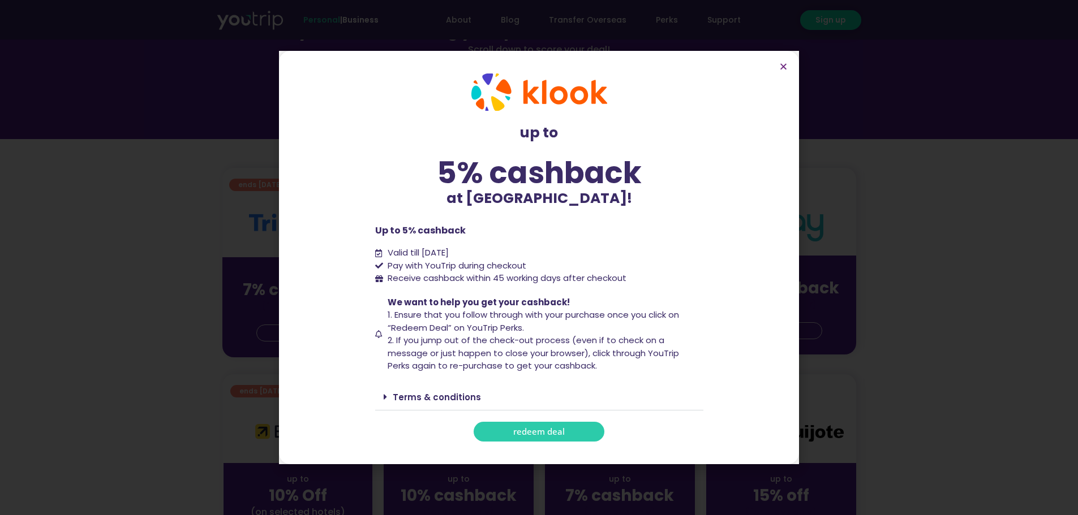 The image size is (1078, 515). Describe the element at coordinates (539, 133) in the screenshot. I see `p: up to` at that location.